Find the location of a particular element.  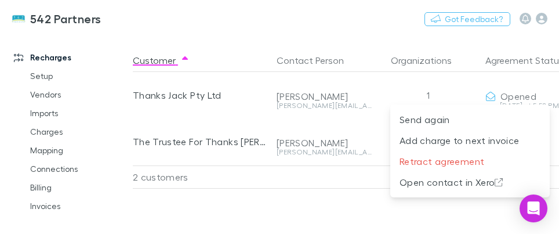

p: Open contact in Xero is located at coordinates (470, 182).